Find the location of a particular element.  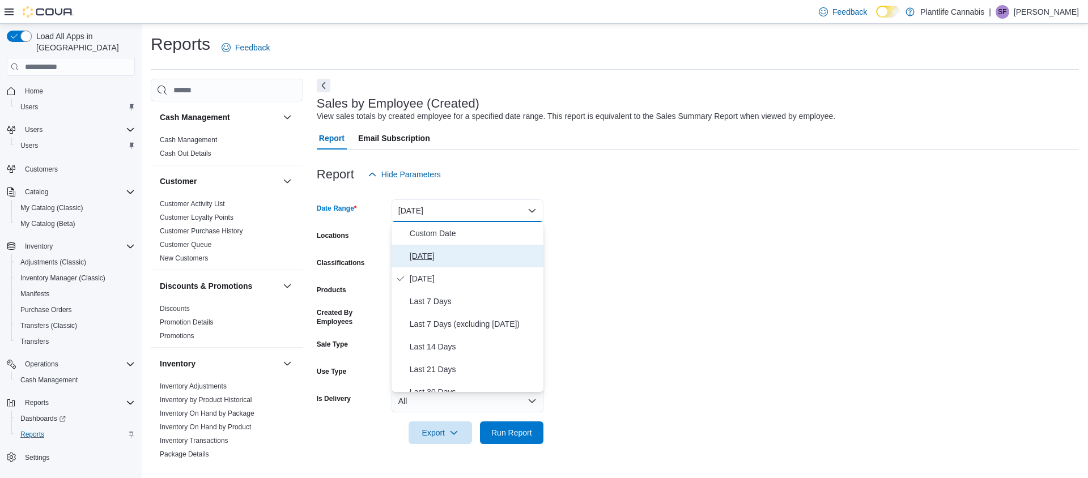

h1: Reports is located at coordinates (180, 44).